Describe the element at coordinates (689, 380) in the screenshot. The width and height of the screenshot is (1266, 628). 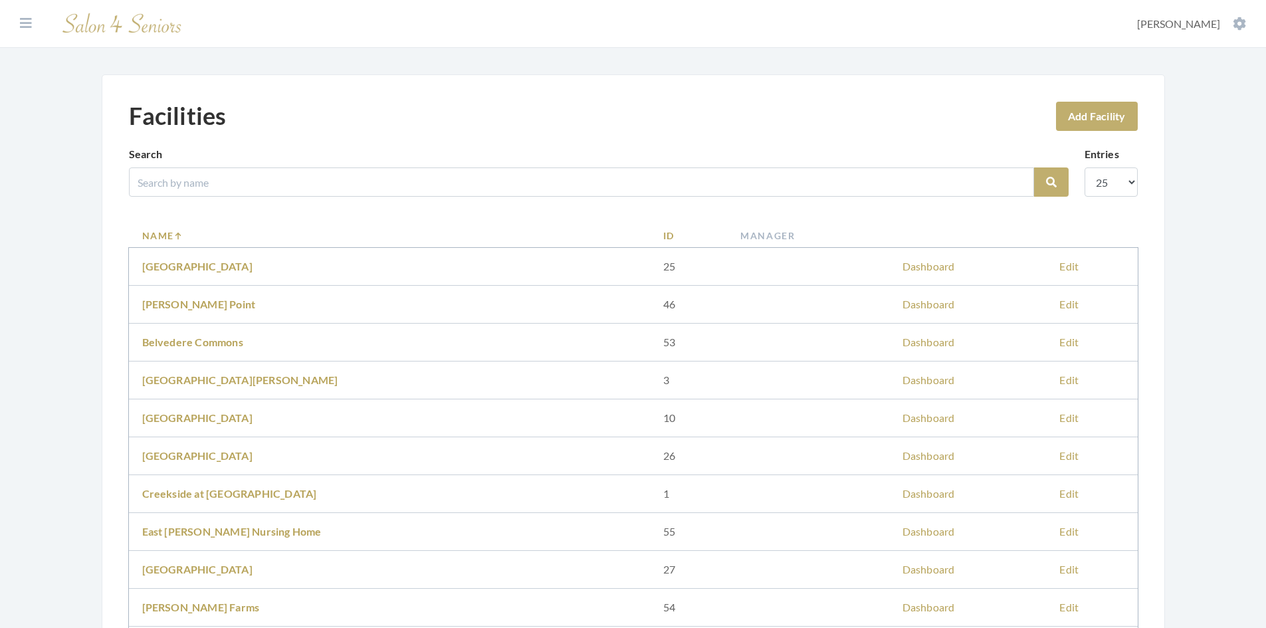
I see `td: 3` at that location.